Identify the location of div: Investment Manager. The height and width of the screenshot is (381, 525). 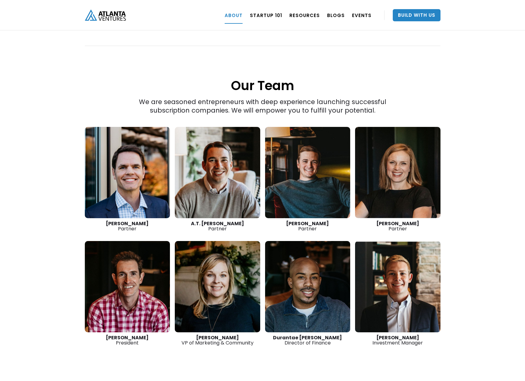
(398, 340).